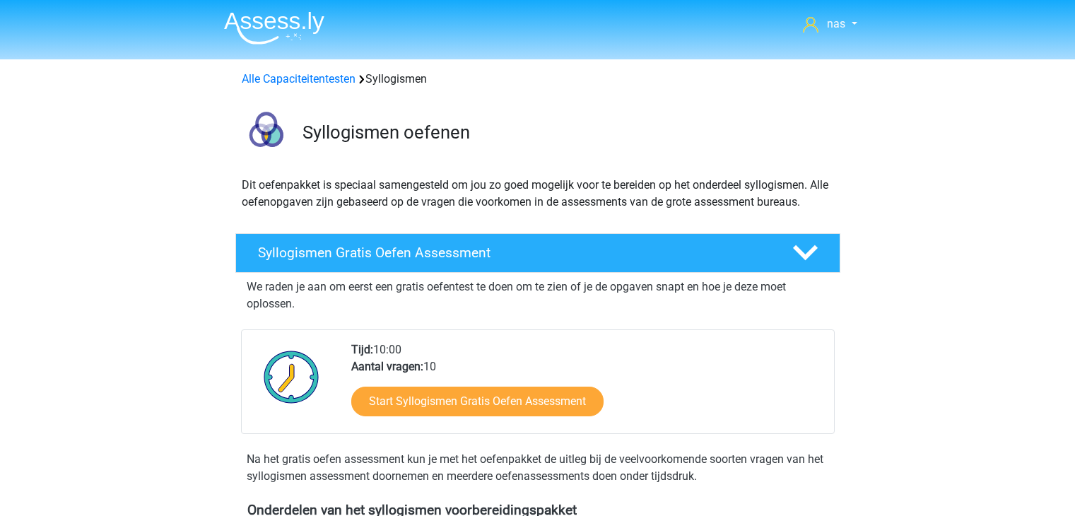  I want to click on div: Na het gratis oefen assessment kun je met het oefenpakket de uitleg bij de veelvoorkomende soorte..., so click(538, 468).